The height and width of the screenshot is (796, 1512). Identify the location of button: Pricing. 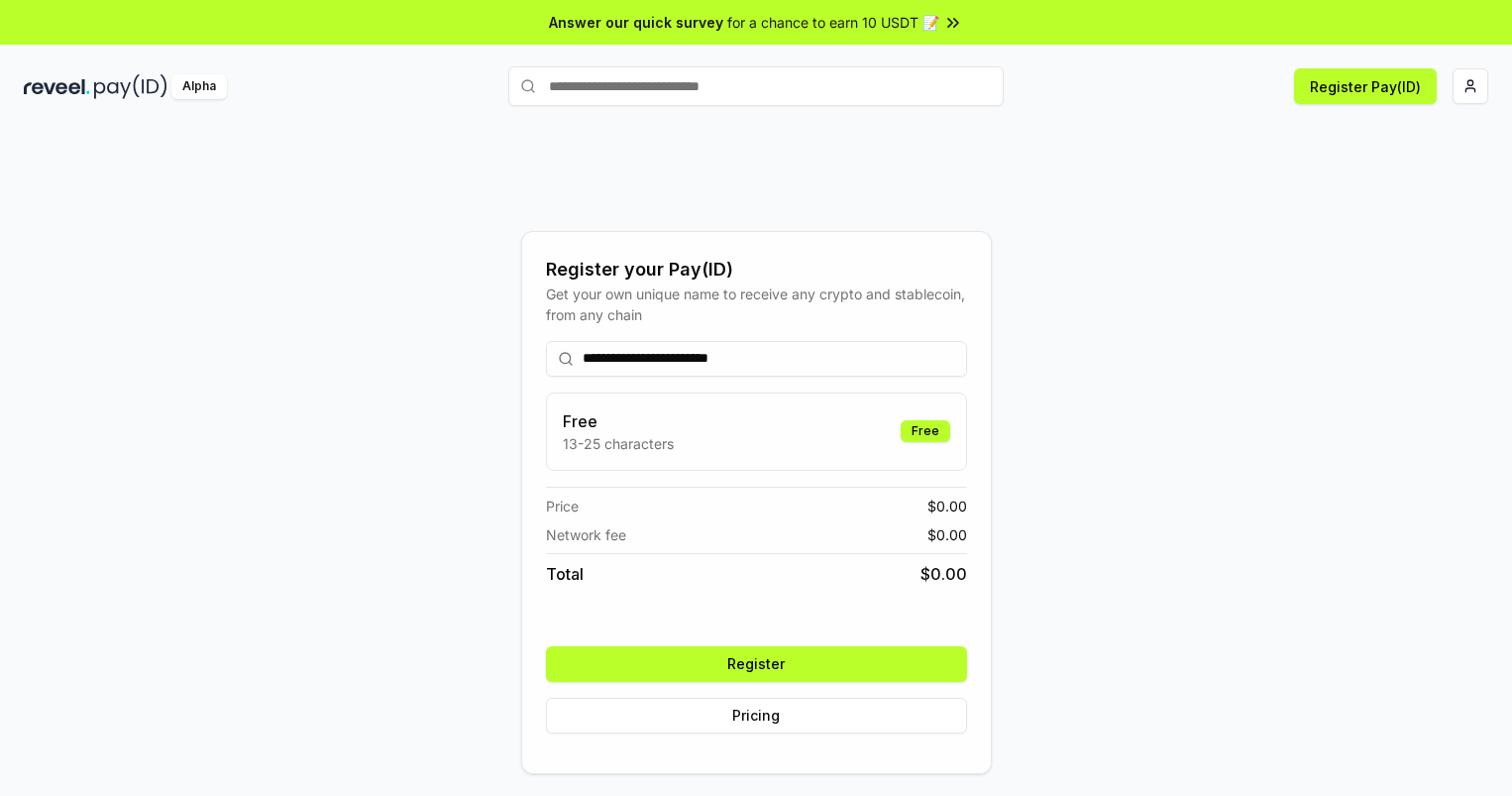
(756, 715).